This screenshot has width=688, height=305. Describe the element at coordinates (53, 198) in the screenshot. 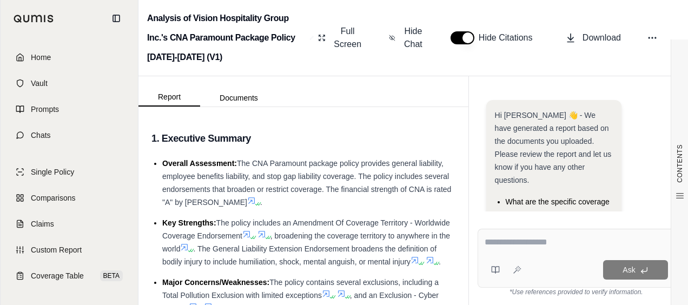

I see `span: Comparisons` at that location.